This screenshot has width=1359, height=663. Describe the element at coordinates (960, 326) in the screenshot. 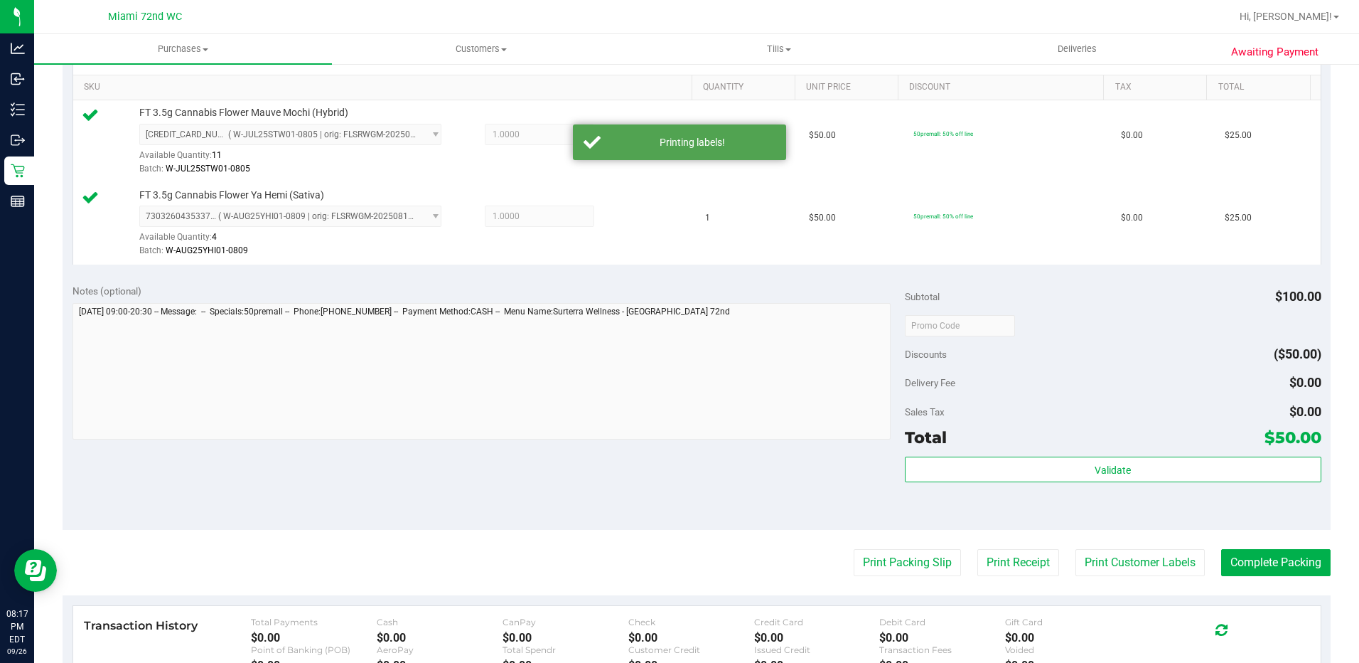

I see `input: Promo Code` at that location.